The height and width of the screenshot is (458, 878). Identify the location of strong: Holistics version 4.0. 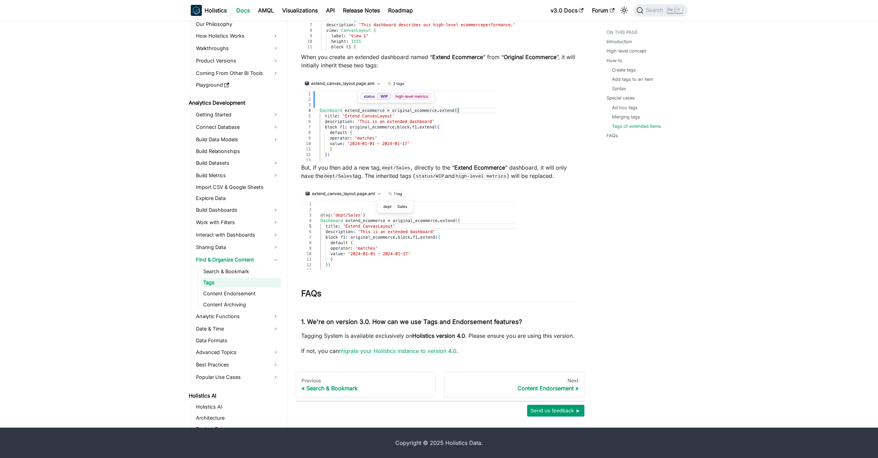
(439, 335).